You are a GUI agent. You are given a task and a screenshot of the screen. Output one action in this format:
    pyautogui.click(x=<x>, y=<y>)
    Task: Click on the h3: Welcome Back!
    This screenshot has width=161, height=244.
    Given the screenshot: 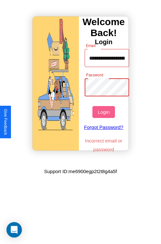 What is the action you would take?
    pyautogui.click(x=104, y=27)
    